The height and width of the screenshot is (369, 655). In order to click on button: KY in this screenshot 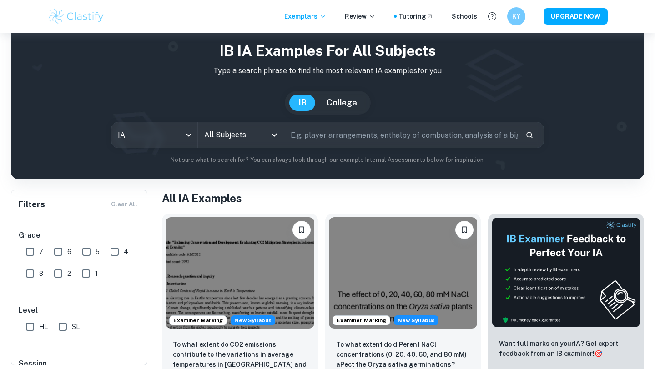, I will do `click(516, 16)`.